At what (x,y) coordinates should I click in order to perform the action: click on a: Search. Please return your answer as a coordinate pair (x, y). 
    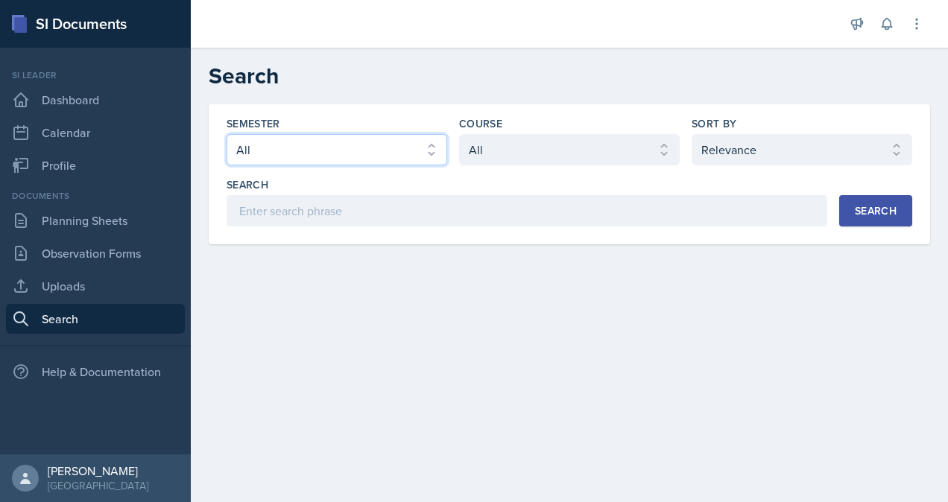
    Looking at the image, I should click on (95, 319).